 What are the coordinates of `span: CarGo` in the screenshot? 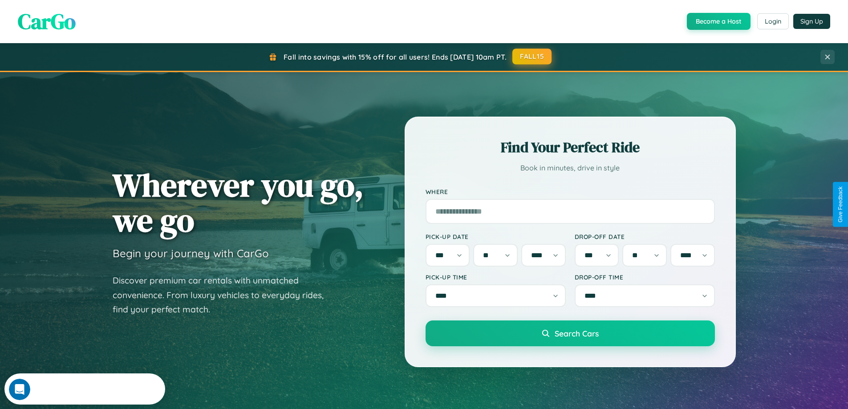 It's located at (47, 21).